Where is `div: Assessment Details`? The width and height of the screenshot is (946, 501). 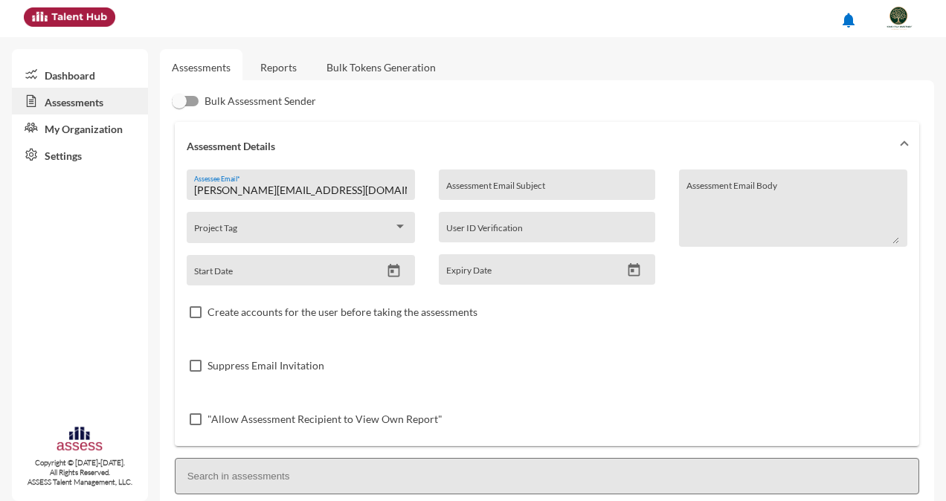
div: Assessment Details is located at coordinates (547, 308).